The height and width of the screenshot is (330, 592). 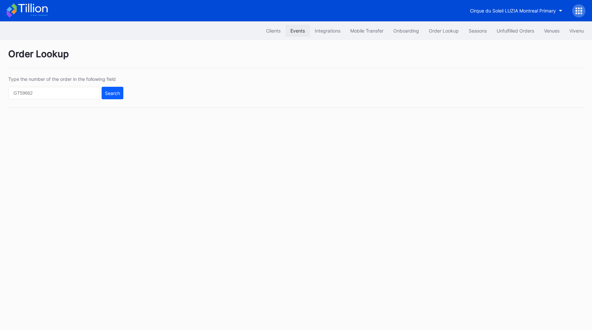 I want to click on a: Unfulfilled Orders, so click(x=515, y=31).